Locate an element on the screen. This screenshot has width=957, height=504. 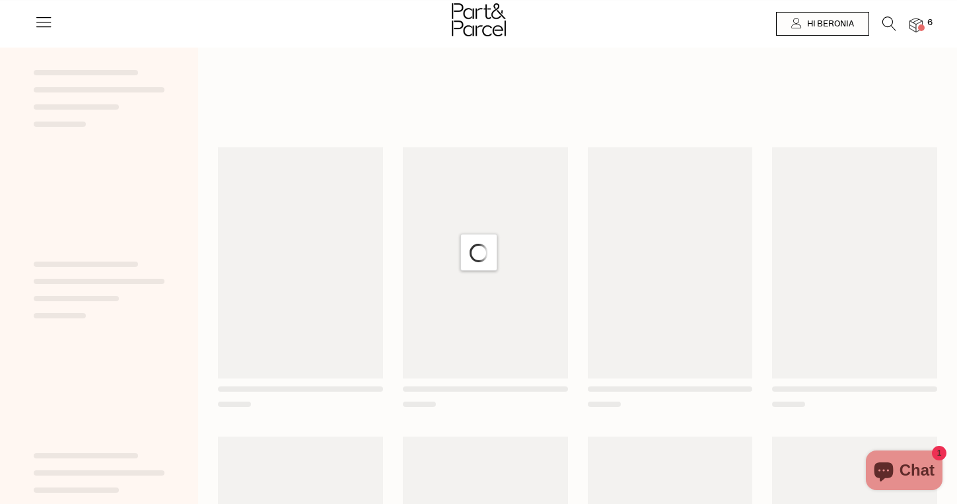
span: 6 is located at coordinates (930, 23).